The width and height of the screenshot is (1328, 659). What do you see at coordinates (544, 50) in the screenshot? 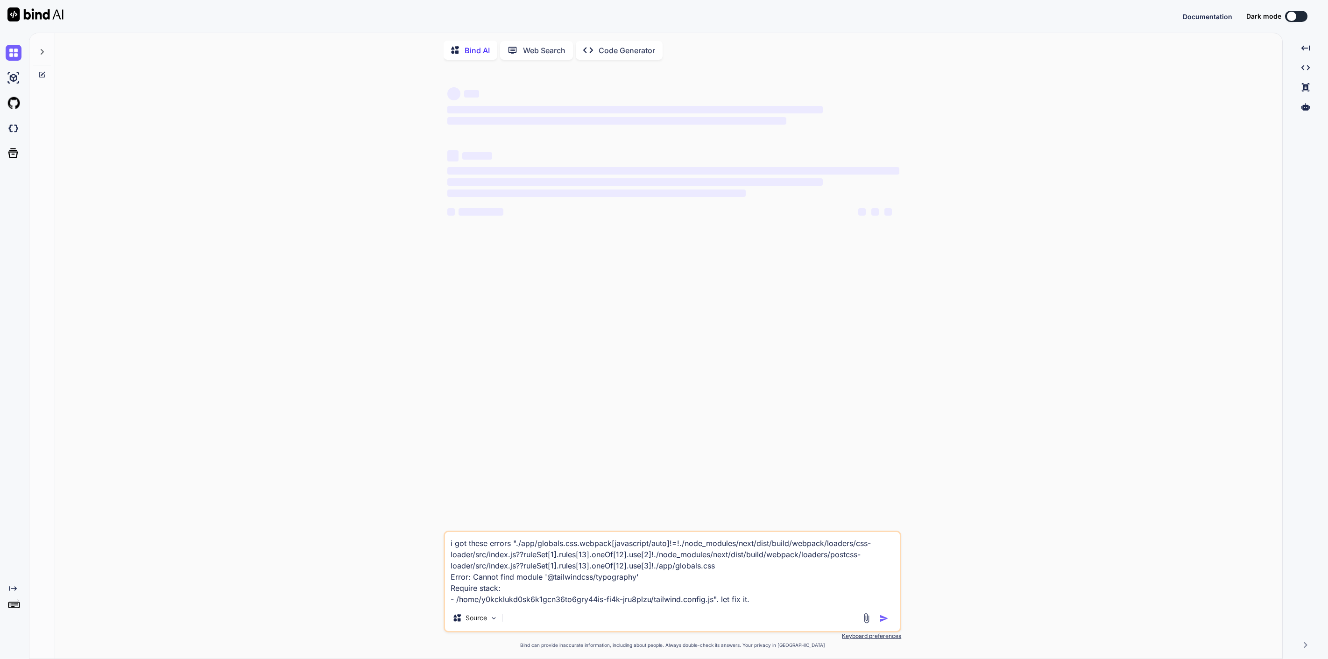
I see `p: Web Search` at bounding box center [544, 50].